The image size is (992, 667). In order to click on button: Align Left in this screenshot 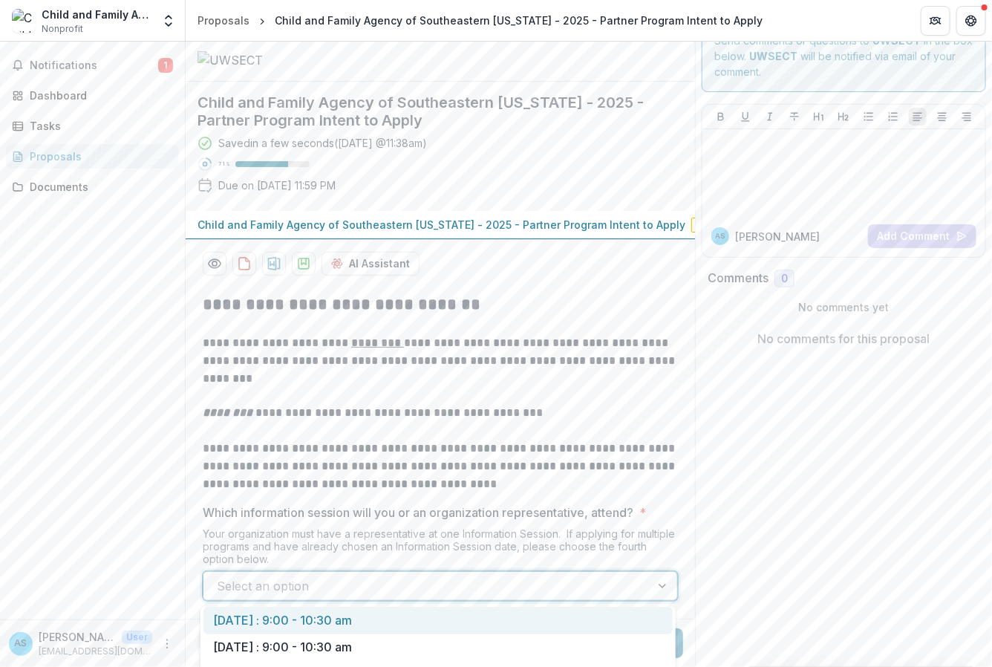, I will do `click(918, 117)`.